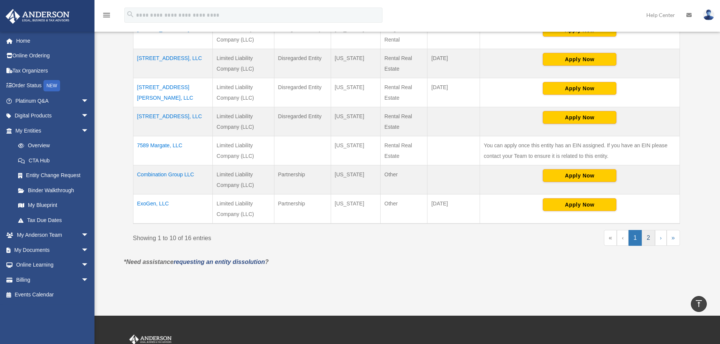  What do you see at coordinates (53, 206) in the screenshot?
I see `a: My Blueprint` at bounding box center [53, 206].